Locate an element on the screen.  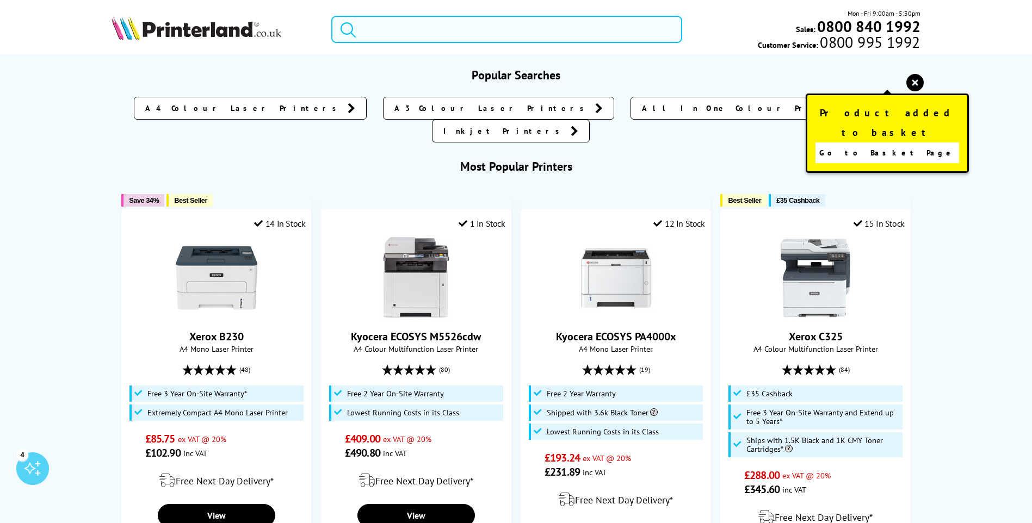
img: Kyocera ECOSYS PA4000x is located at coordinates (616, 278).